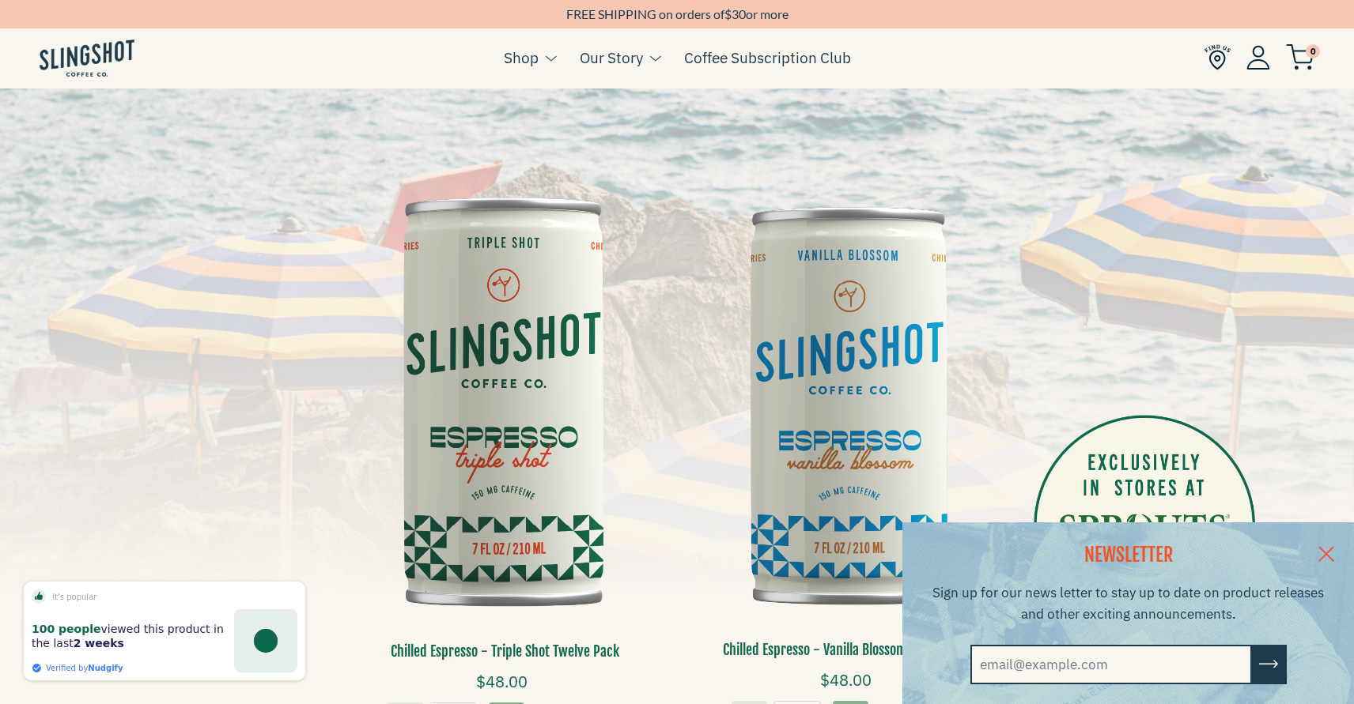 This screenshot has height=704, width=1354. Describe the element at coordinates (738, 13) in the screenshot. I see `span: 30` at that location.